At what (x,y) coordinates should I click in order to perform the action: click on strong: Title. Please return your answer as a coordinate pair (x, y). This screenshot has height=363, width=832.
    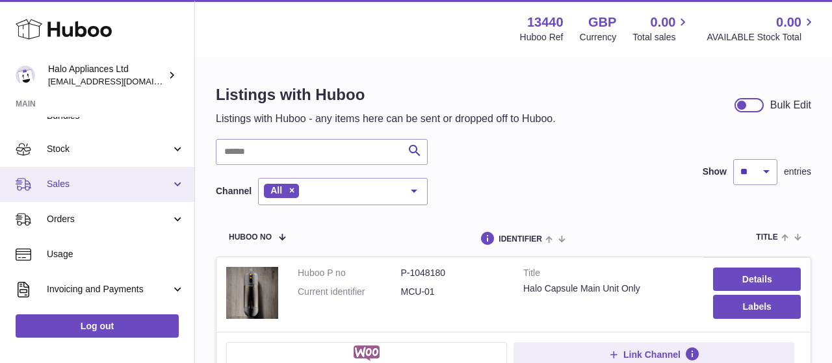
    Looking at the image, I should click on (608, 275).